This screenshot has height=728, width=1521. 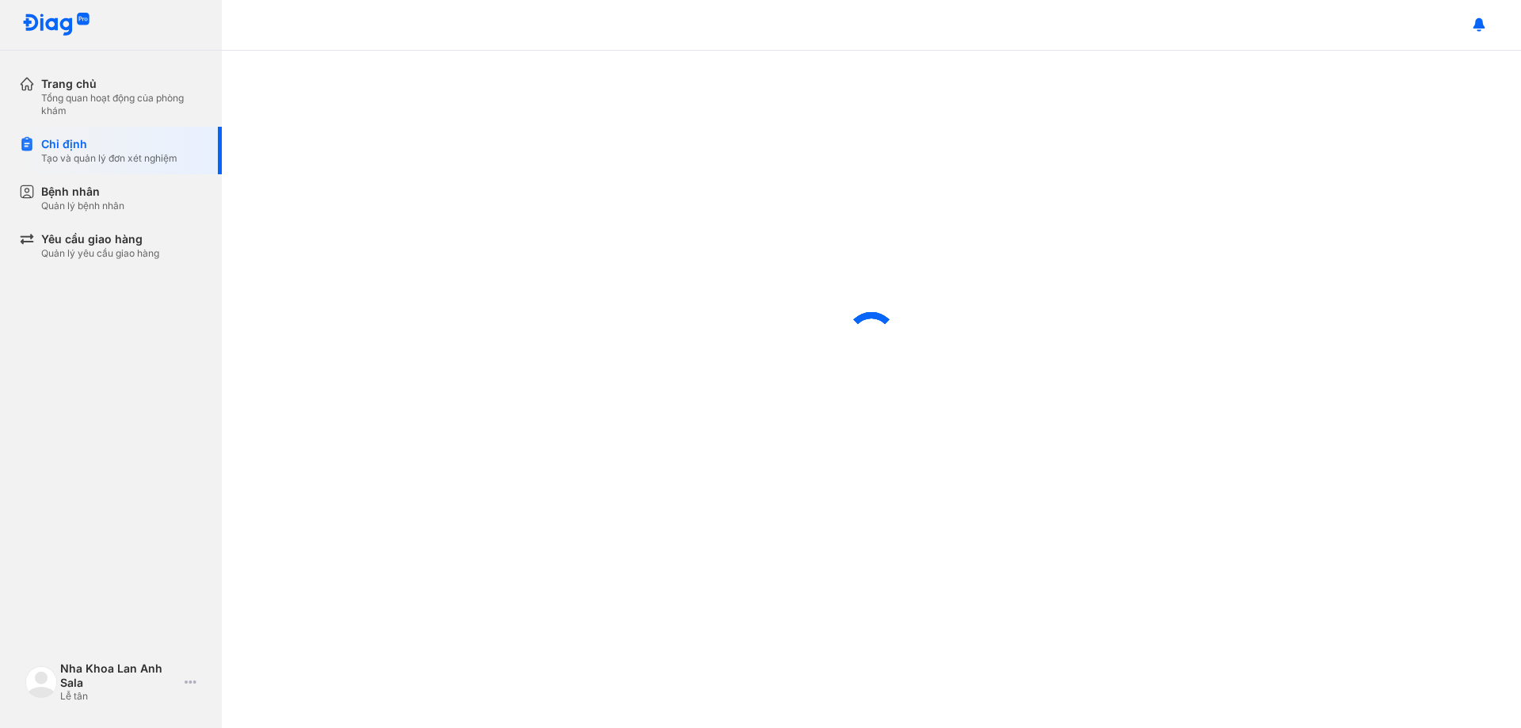 What do you see at coordinates (109, 158) in the screenshot?
I see `div: Tạo và quản lý đơn xét nghiệm` at bounding box center [109, 158].